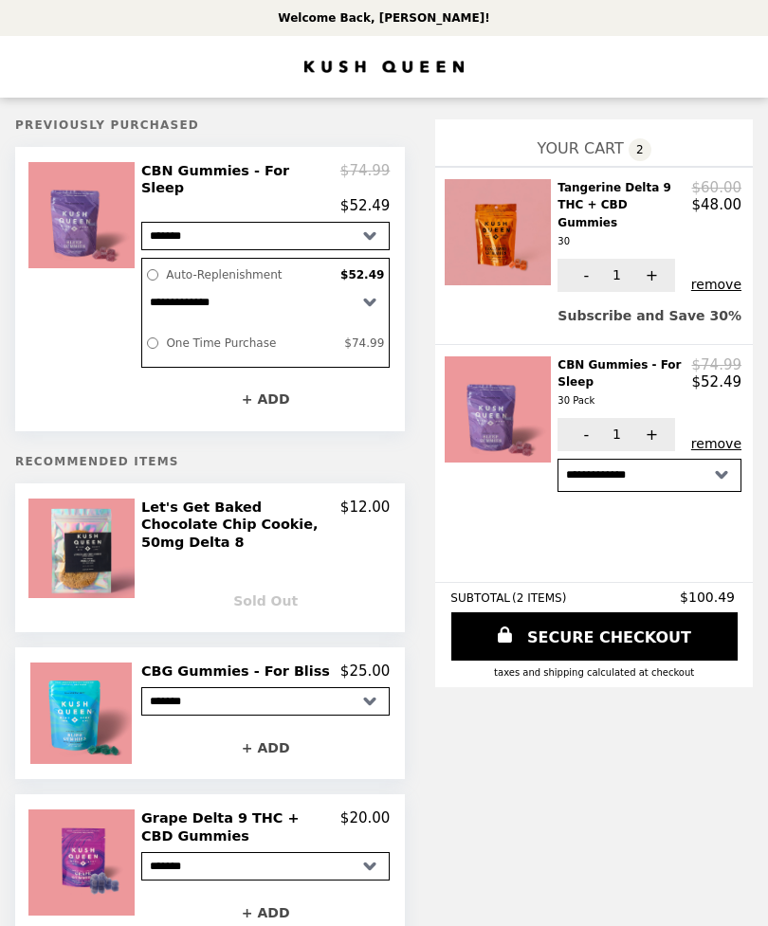  Describe the element at coordinates (83, 549) in the screenshot. I see `img: Let's Get Baked Chocolate Chip Cookie, 50mg Delta 8` at that location.